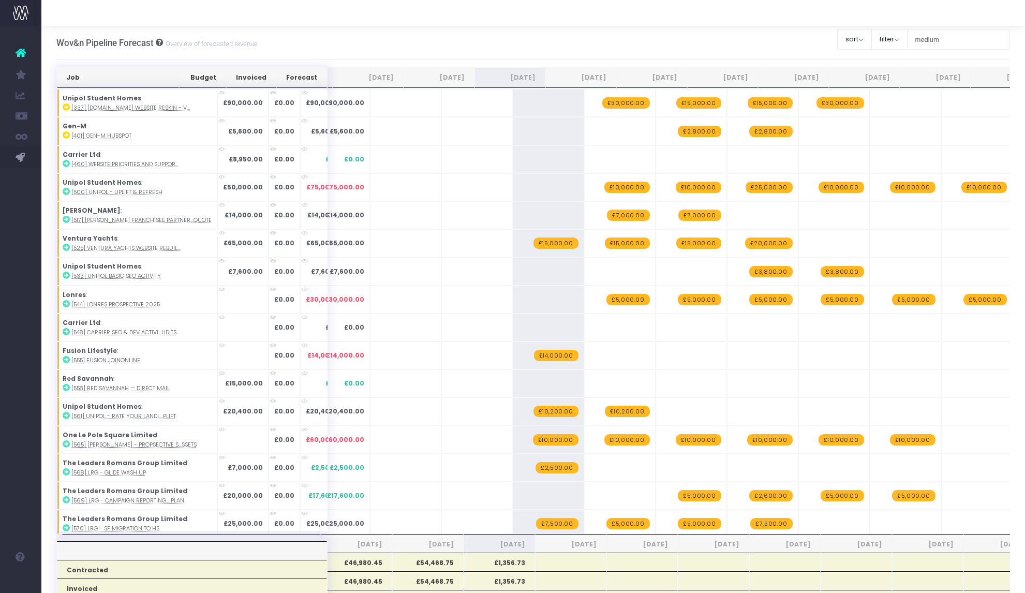  Describe the element at coordinates (202, 78) in the screenshot. I see `th: Budget` at that location.